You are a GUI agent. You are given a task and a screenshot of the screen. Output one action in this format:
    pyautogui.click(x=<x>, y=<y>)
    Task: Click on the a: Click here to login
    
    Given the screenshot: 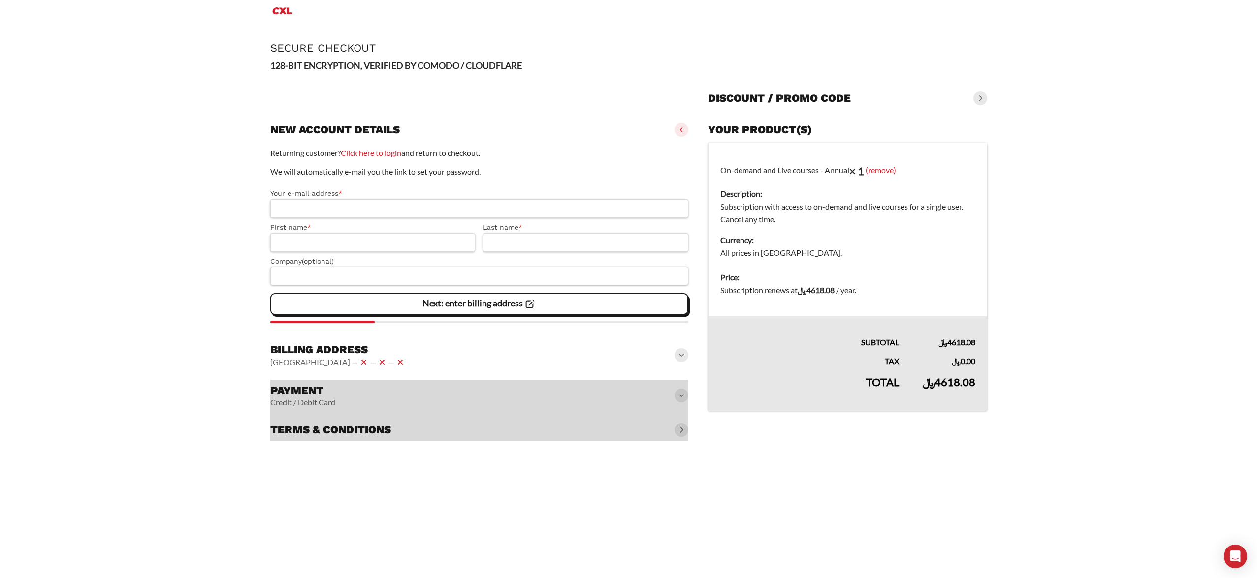 What is the action you would take?
    pyautogui.click(x=371, y=153)
    